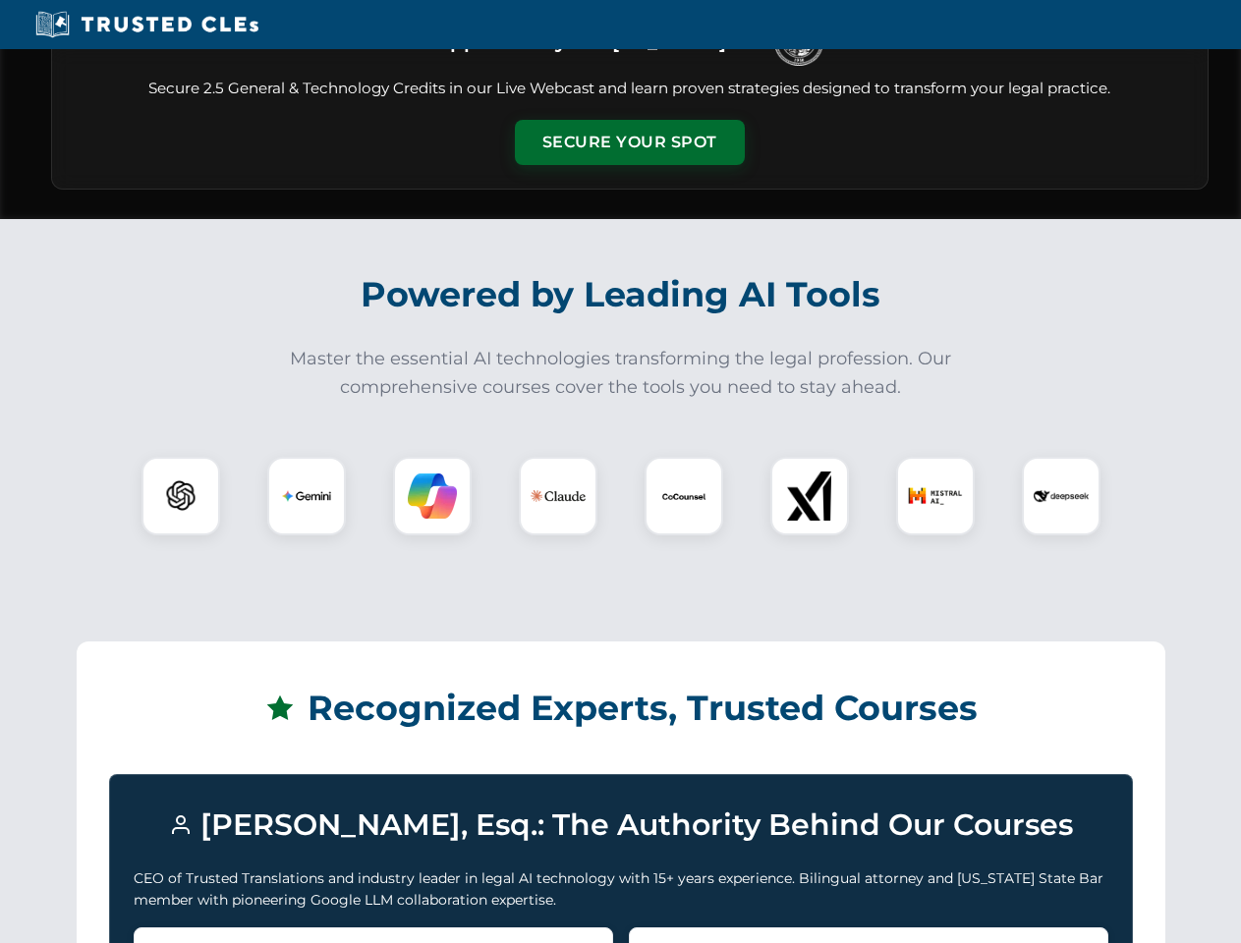 This screenshot has height=943, width=1241. What do you see at coordinates (181, 496) in the screenshot?
I see `img: ChatGPT Logo` at bounding box center [181, 496].